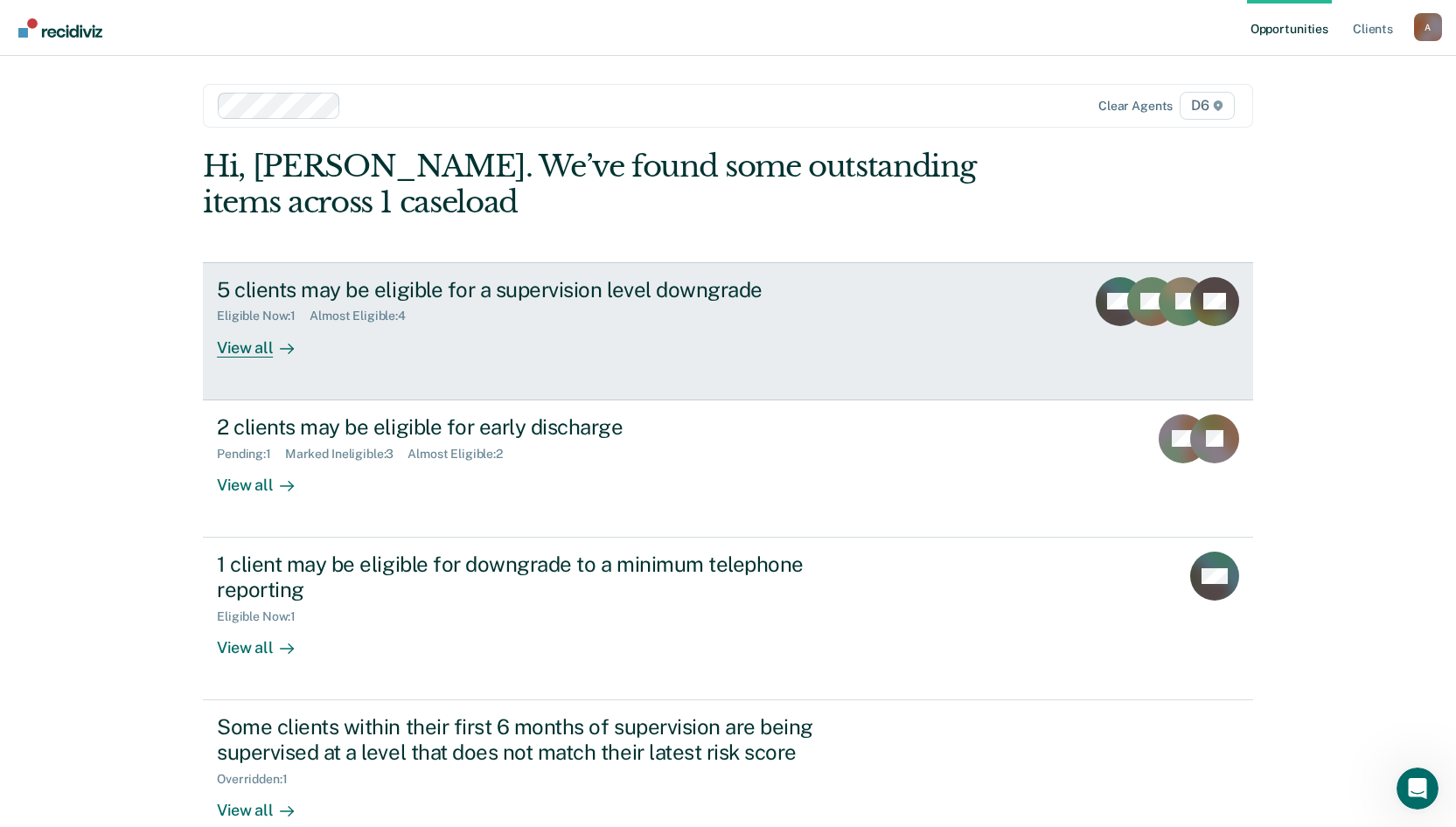  Describe the element at coordinates (728, 468) in the screenshot. I see `a: 2 clients may be eligible for early dischargePending:1Marked Ineligible:3Almost Eligible:2View all` at that location.